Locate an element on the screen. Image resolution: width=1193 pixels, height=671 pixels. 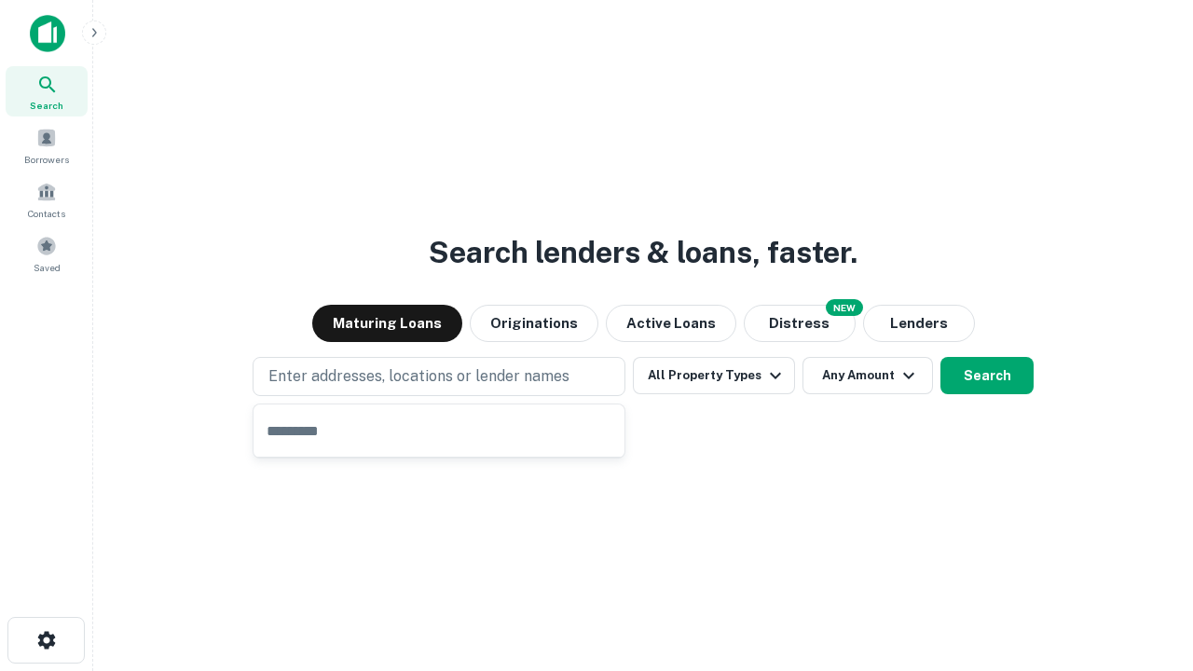
div: NEW is located at coordinates (845, 308).